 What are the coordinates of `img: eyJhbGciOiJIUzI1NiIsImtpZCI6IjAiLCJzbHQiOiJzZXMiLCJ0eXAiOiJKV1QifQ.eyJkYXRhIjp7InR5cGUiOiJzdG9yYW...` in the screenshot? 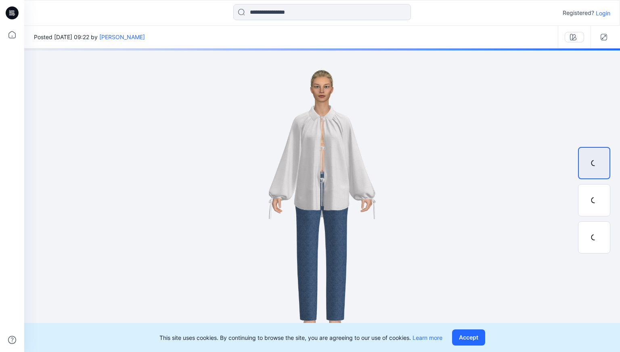 It's located at (322, 200).